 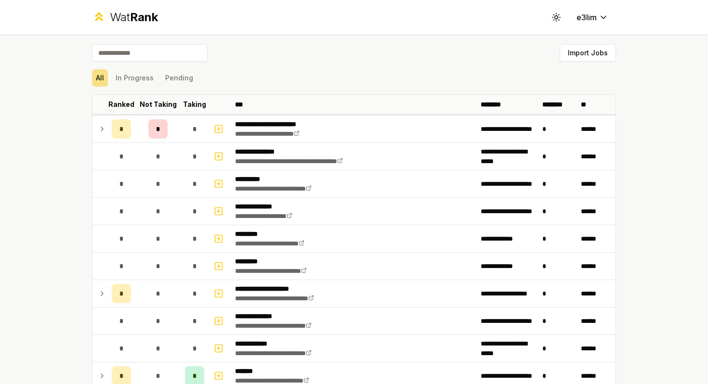 I want to click on a: WatRank, so click(x=125, y=17).